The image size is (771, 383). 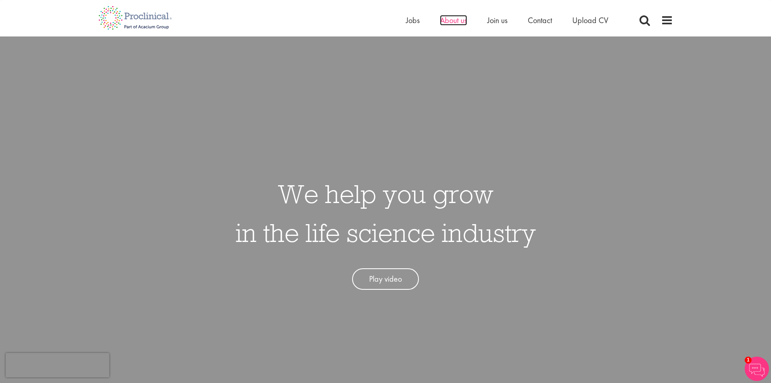 I want to click on a: Contact, so click(x=540, y=20).